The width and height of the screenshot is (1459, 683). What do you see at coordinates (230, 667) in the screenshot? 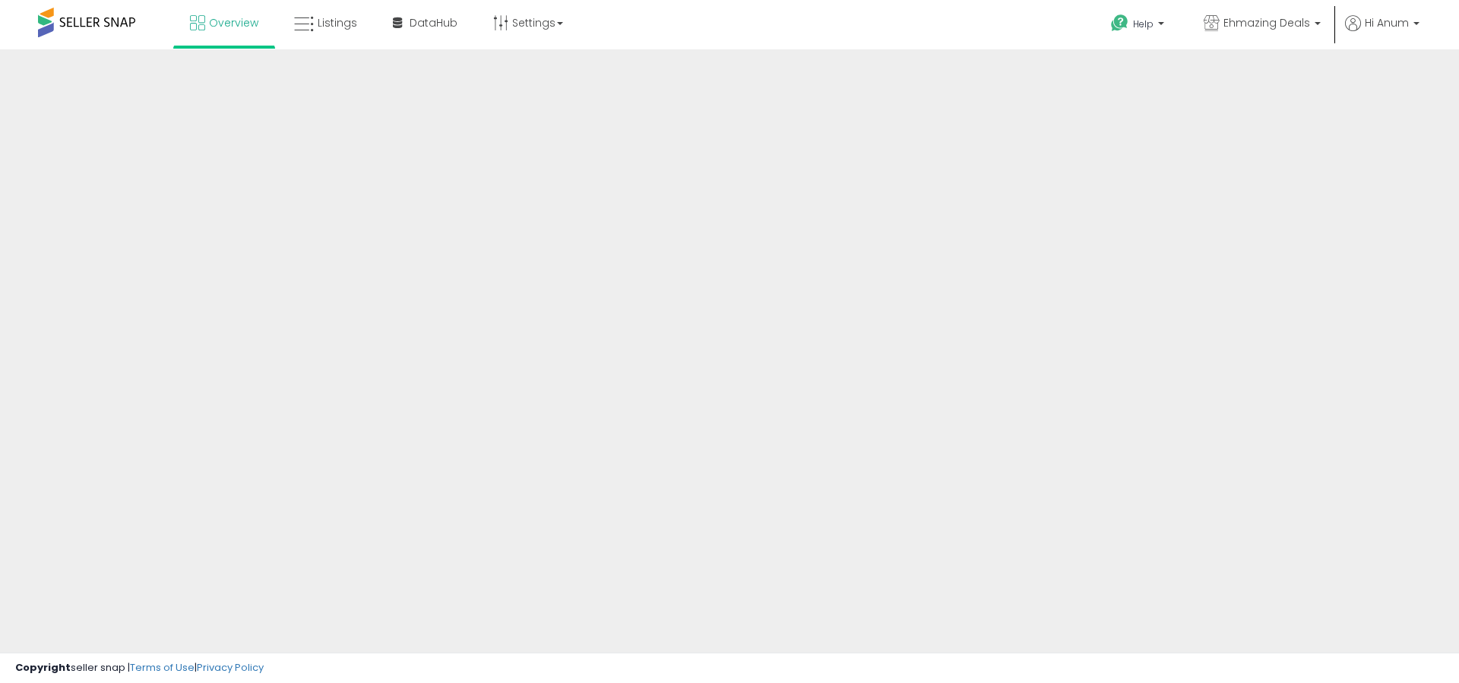
I see `a: Privacy Policy` at bounding box center [230, 667].